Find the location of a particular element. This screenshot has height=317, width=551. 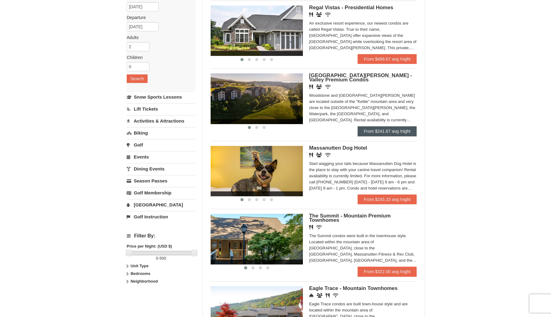

a: Dining Events is located at coordinates (161, 169).